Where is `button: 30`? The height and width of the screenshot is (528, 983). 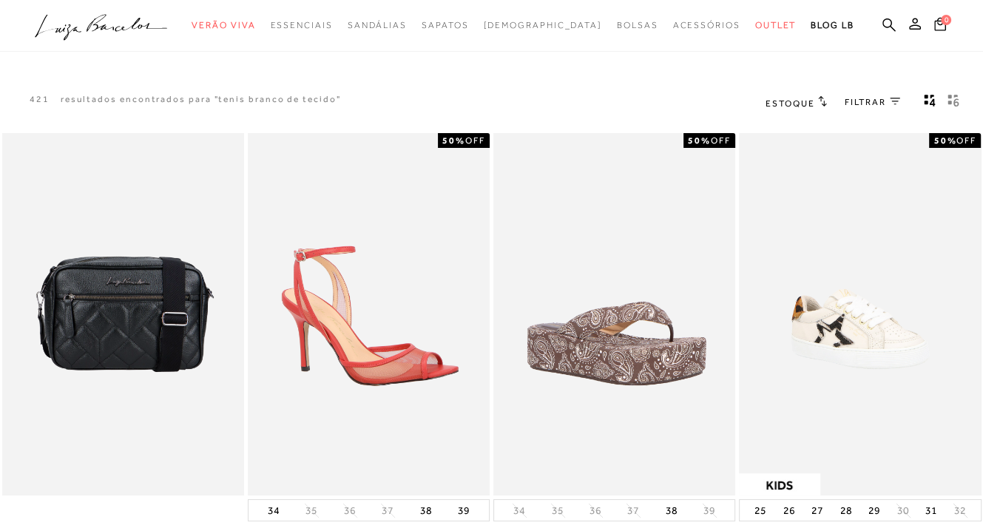 button: 30 is located at coordinates (903, 510).